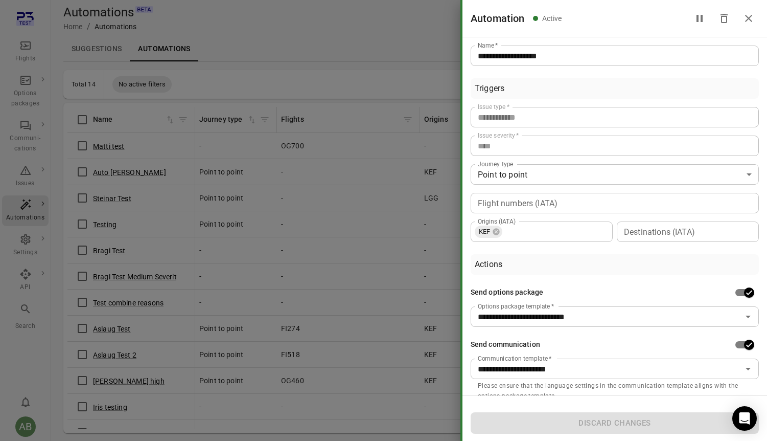  What do you see at coordinates (498, 135) in the screenshot?
I see `label: Issue severity` at bounding box center [498, 135].